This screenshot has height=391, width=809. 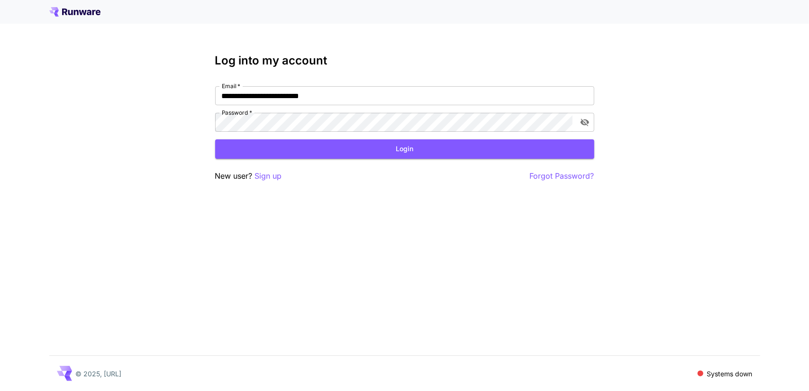 I want to click on button: Forgot Password?, so click(x=562, y=176).